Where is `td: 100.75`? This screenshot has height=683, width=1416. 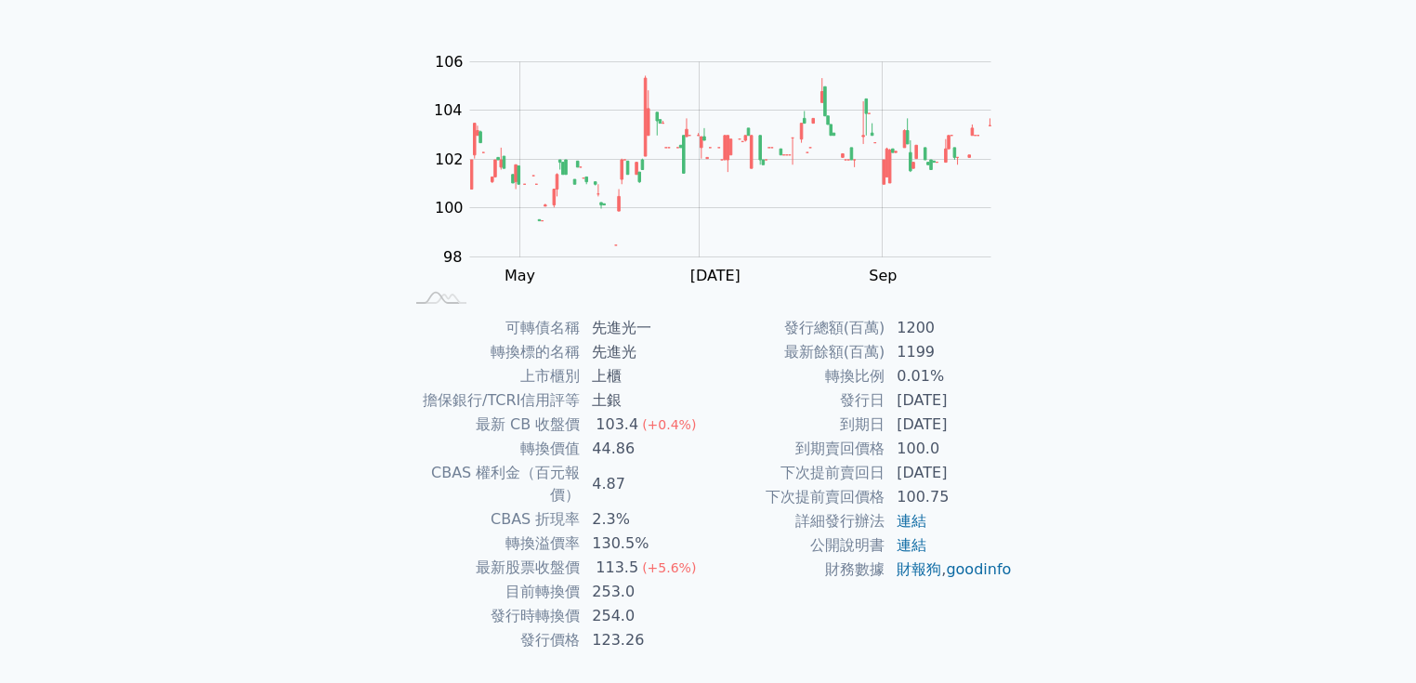
td: 100.75 is located at coordinates (949, 497).